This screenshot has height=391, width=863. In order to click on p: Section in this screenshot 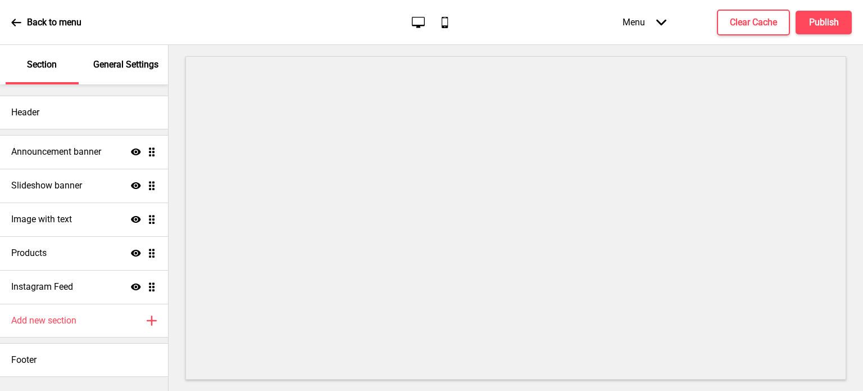, I will do `click(42, 65)`.